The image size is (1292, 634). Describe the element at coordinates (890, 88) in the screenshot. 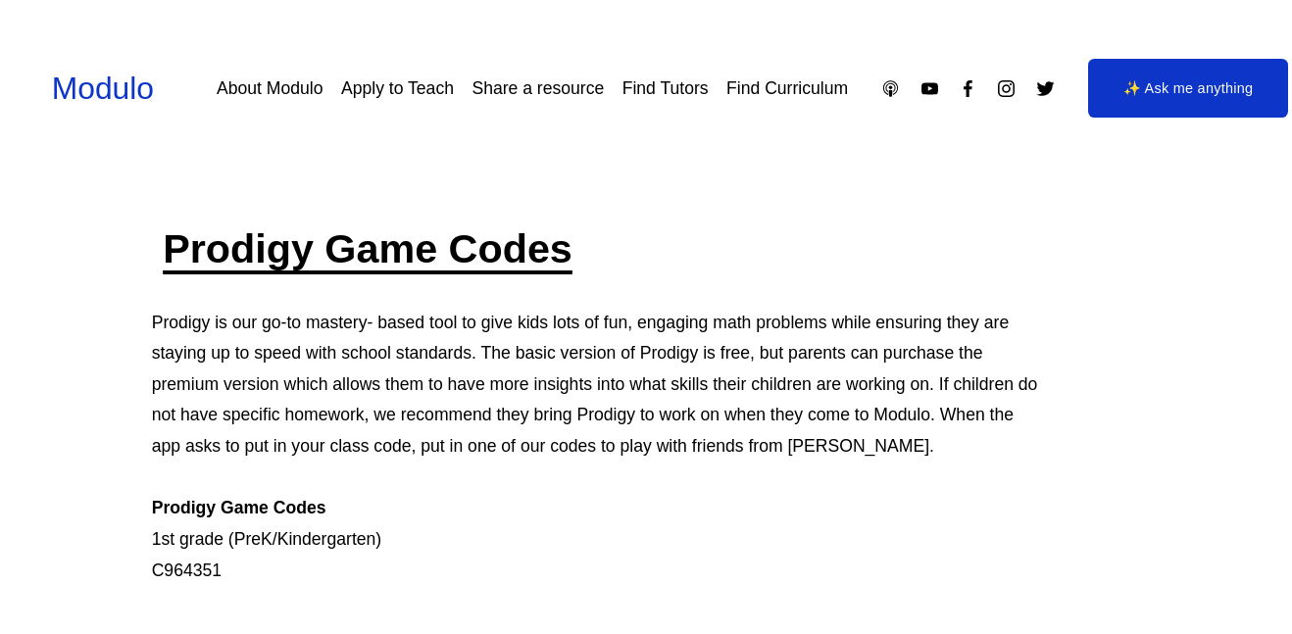

I see `a: Apple Podcasts` at that location.